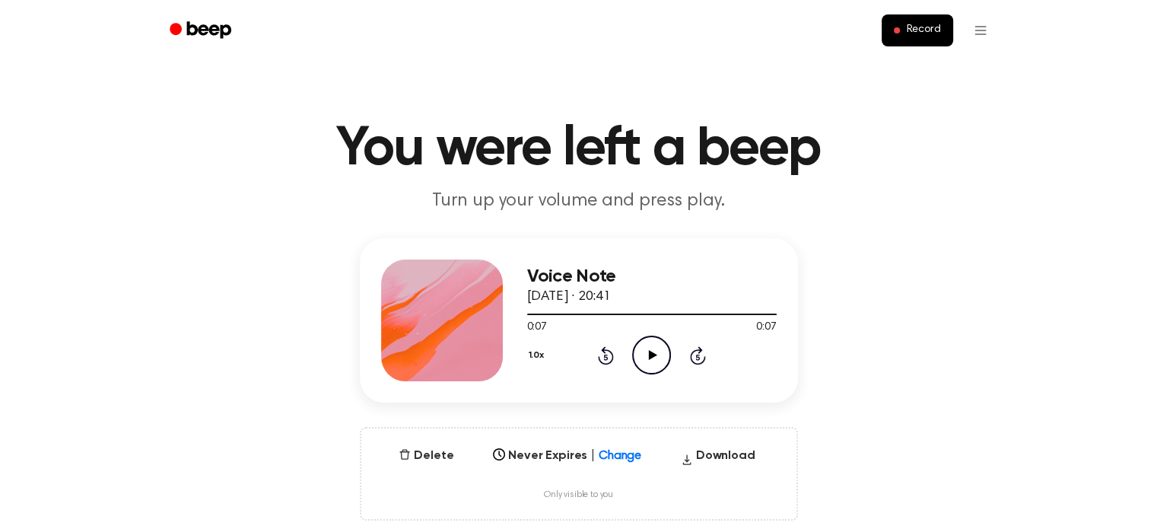 This screenshot has height=529, width=1157. I want to click on button: 1.0x, so click(539, 355).